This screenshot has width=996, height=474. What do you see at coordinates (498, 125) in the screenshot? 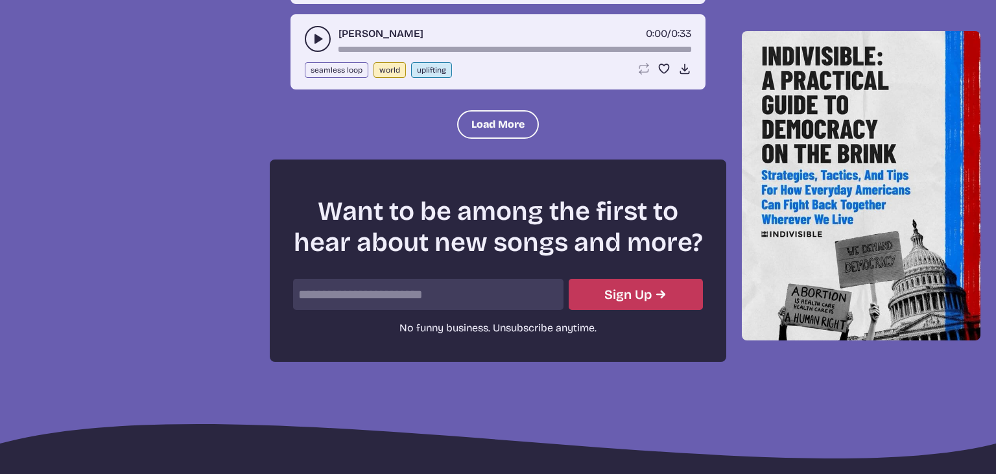
I see `button: Load More` at bounding box center [498, 125].